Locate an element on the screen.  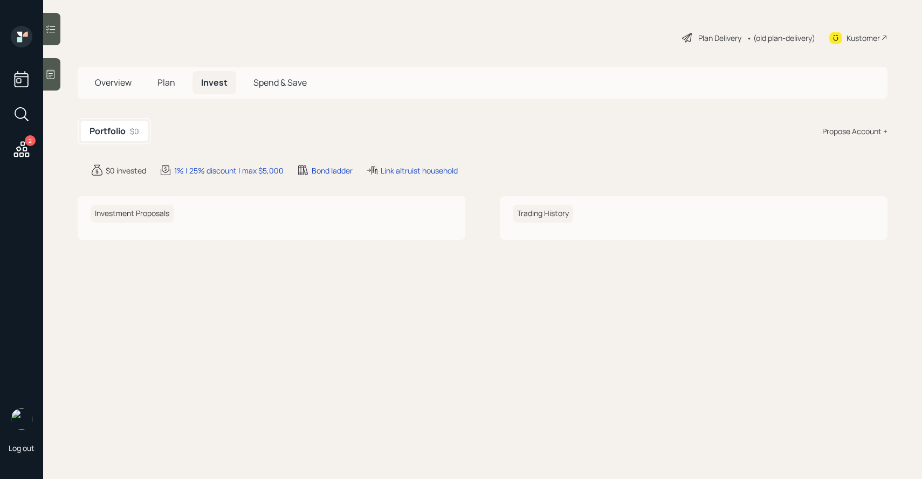
div: $0 is located at coordinates (134, 131).